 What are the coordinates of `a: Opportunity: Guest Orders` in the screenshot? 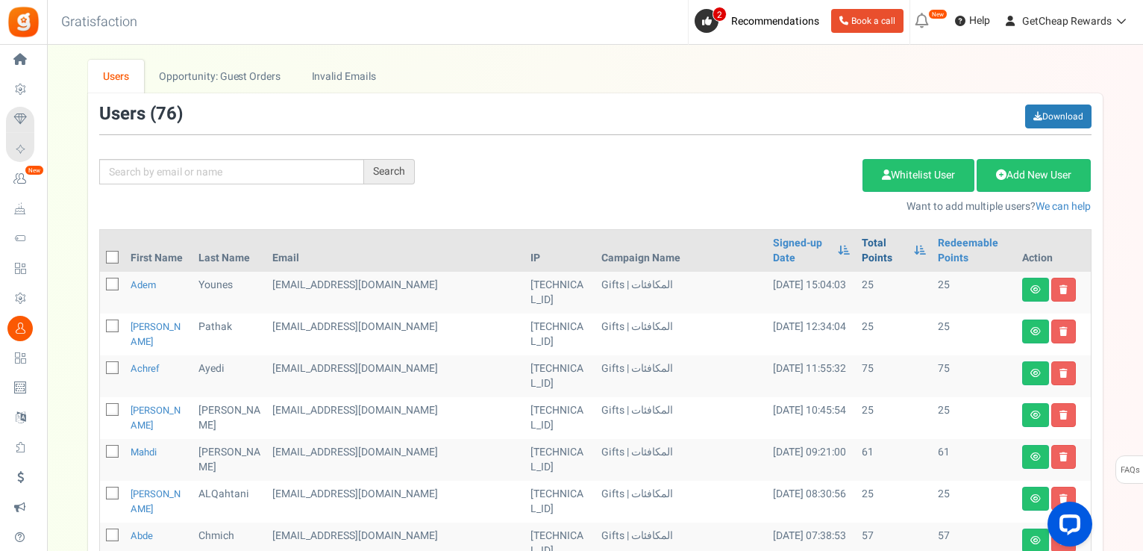 It's located at (219, 76).